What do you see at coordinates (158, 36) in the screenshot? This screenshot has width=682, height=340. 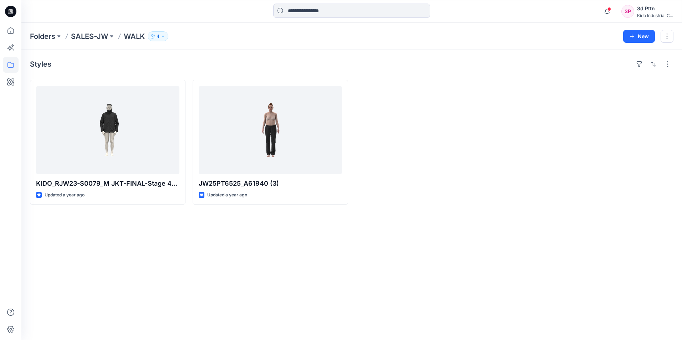 I see `p: 4` at bounding box center [158, 36].